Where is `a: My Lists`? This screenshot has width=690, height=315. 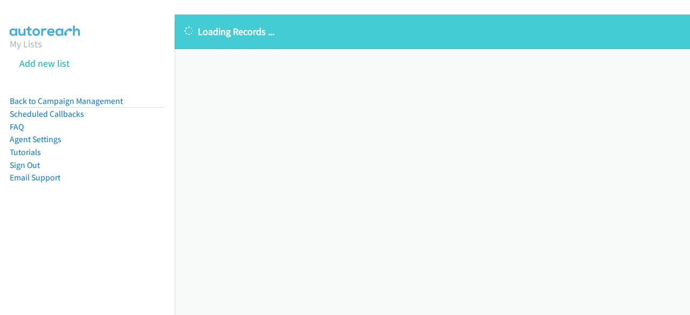
a: My Lists is located at coordinates (26, 44).